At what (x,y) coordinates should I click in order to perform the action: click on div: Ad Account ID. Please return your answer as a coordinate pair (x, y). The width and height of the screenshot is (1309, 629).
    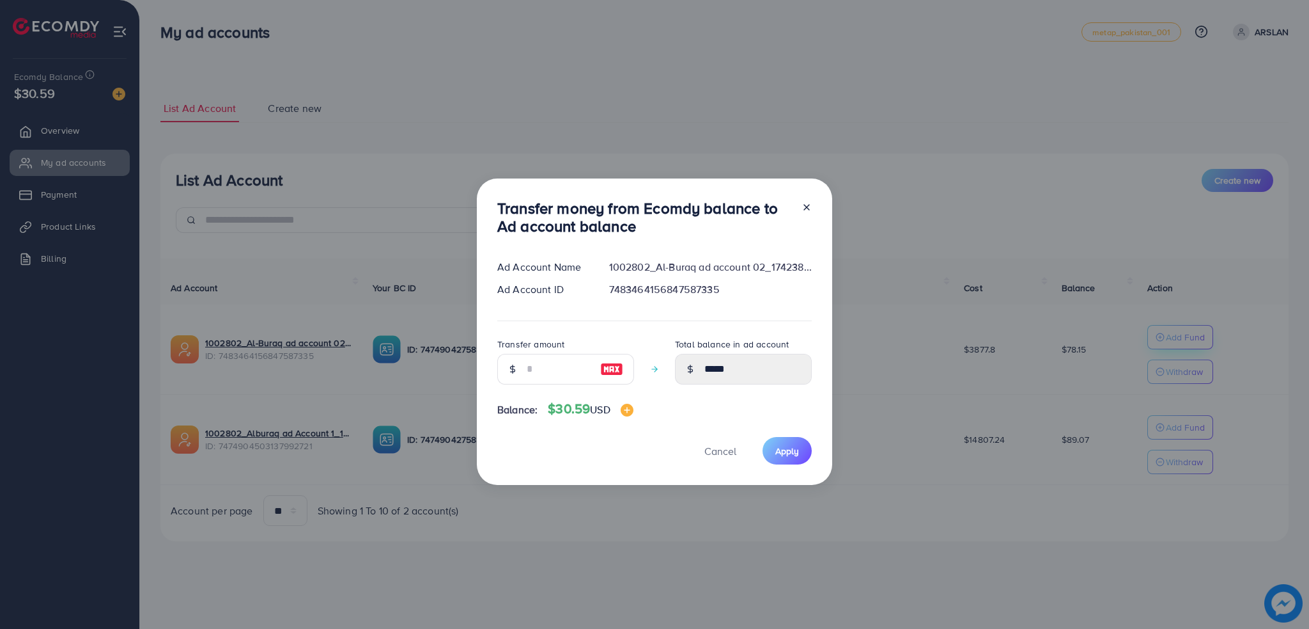
    Looking at the image, I should click on (543, 289).